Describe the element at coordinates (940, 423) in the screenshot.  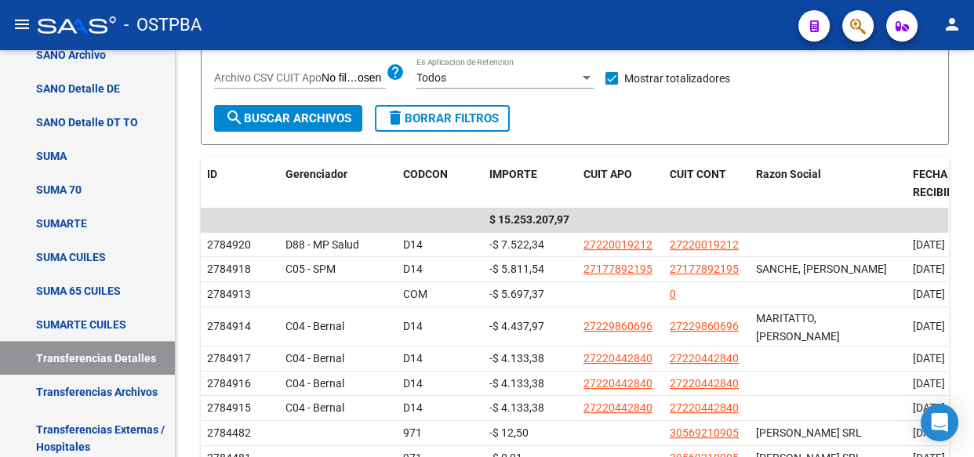
I see `div: Open Intercom Messenger` at that location.